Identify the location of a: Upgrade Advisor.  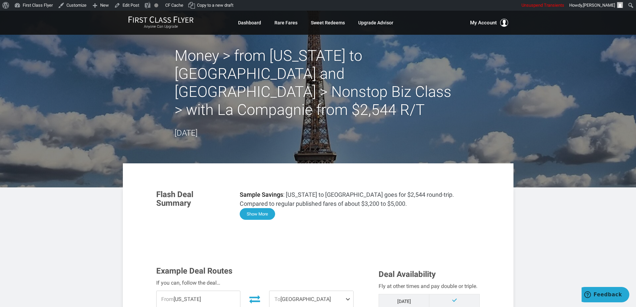
(376, 23).